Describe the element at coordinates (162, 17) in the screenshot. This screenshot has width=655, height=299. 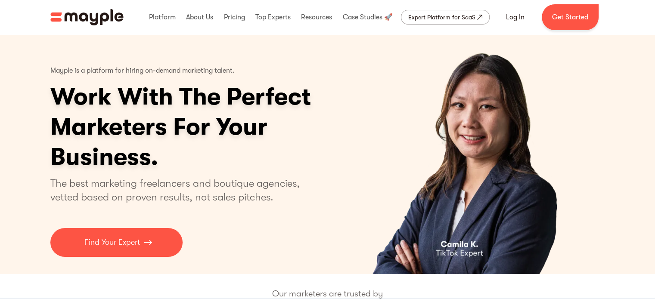
I see `div: Platform` at that location.